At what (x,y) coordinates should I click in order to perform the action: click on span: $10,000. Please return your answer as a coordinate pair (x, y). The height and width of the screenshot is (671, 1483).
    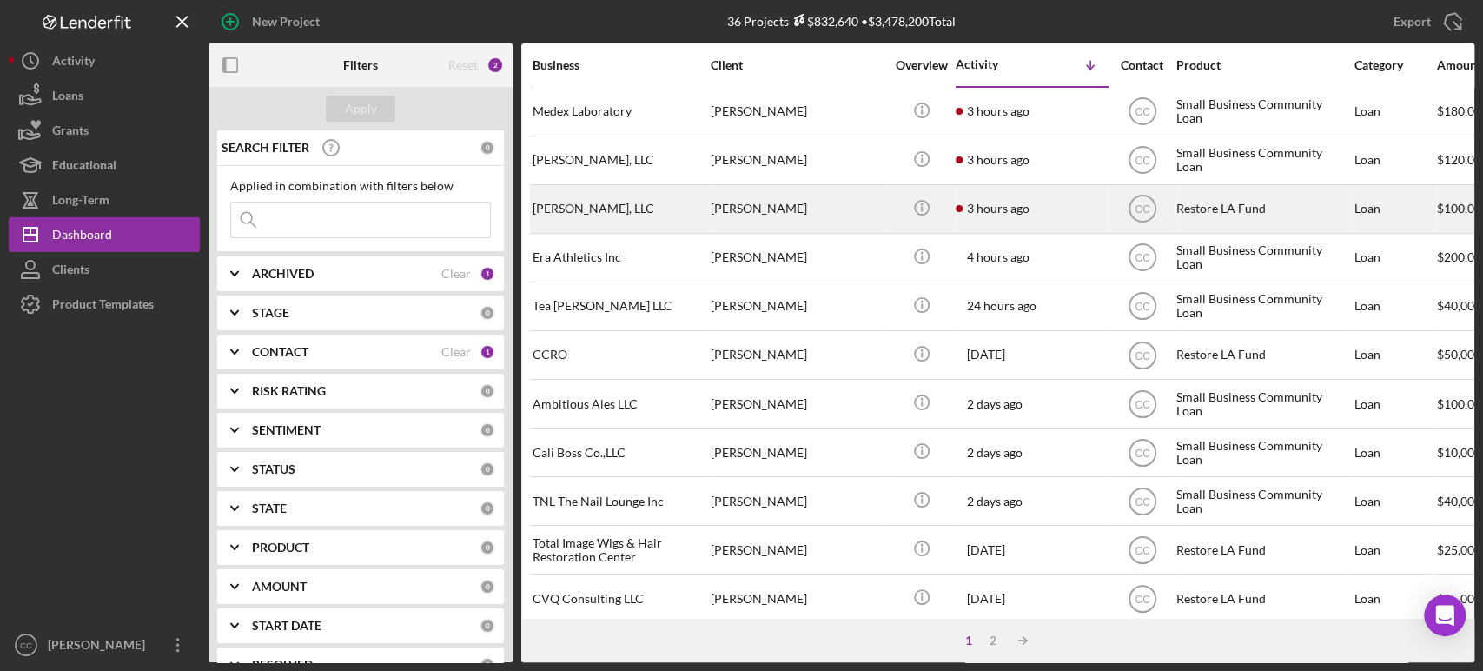
    Looking at the image, I should click on (1459, 452).